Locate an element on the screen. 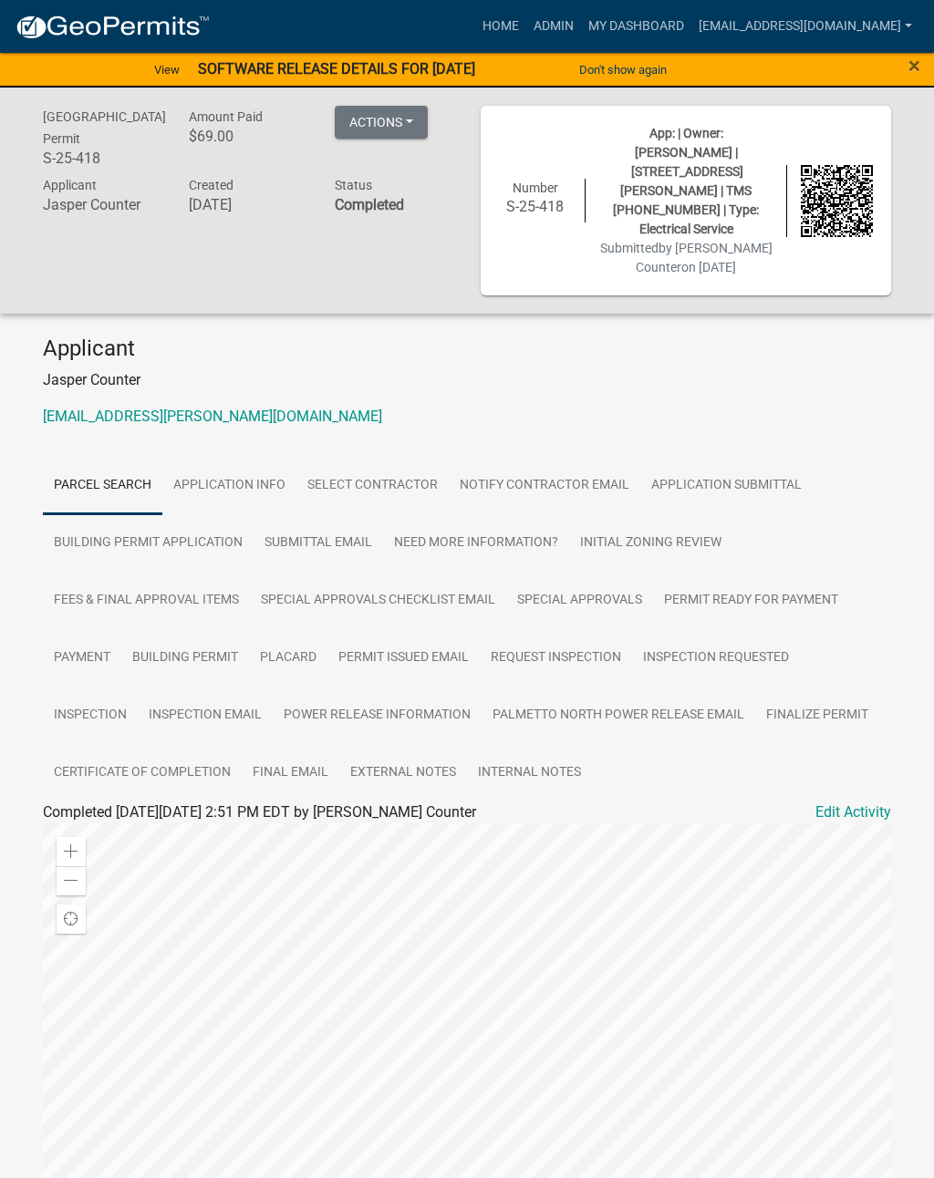 This screenshot has width=934, height=1178. button: Don't show again is located at coordinates (623, 69).